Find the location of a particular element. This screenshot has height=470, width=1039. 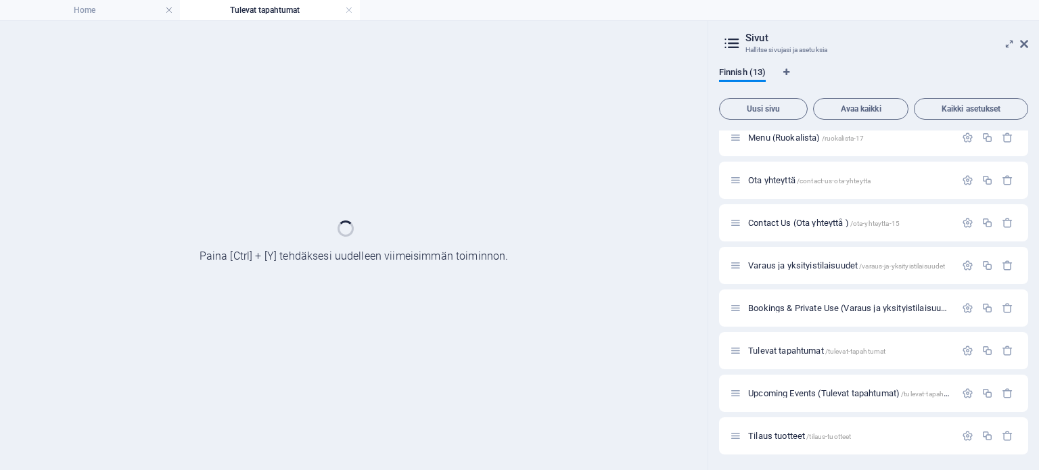

div: Tulevat tapahtumat/tulevat-tapahtumat is located at coordinates (850, 351).